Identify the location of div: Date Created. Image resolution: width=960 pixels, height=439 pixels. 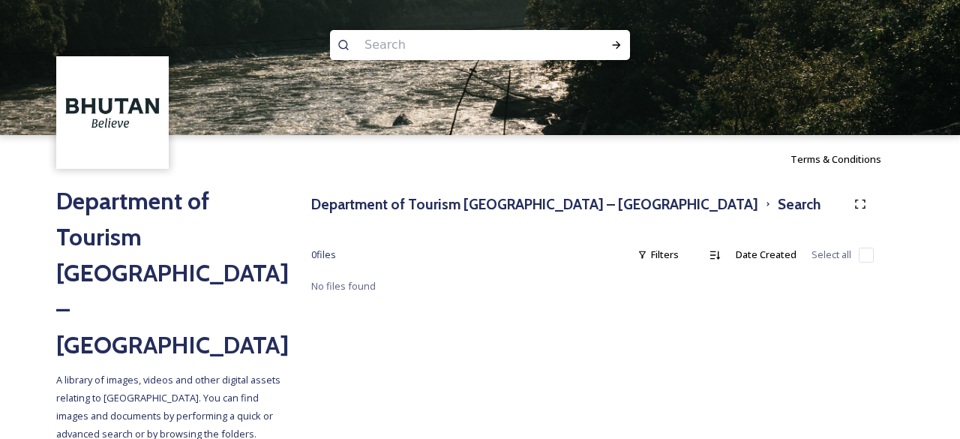
(766, 254).